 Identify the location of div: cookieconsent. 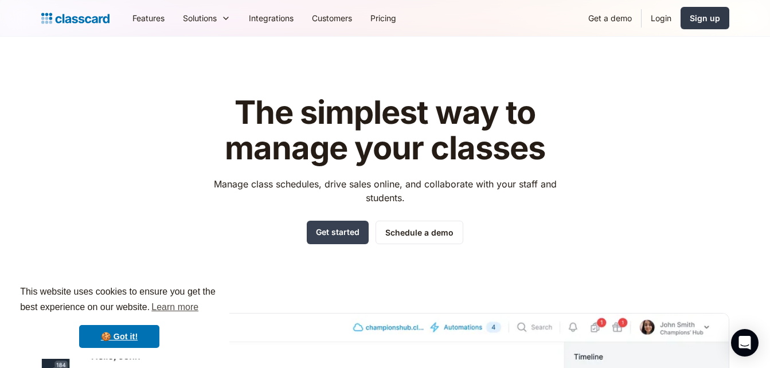
(119, 317).